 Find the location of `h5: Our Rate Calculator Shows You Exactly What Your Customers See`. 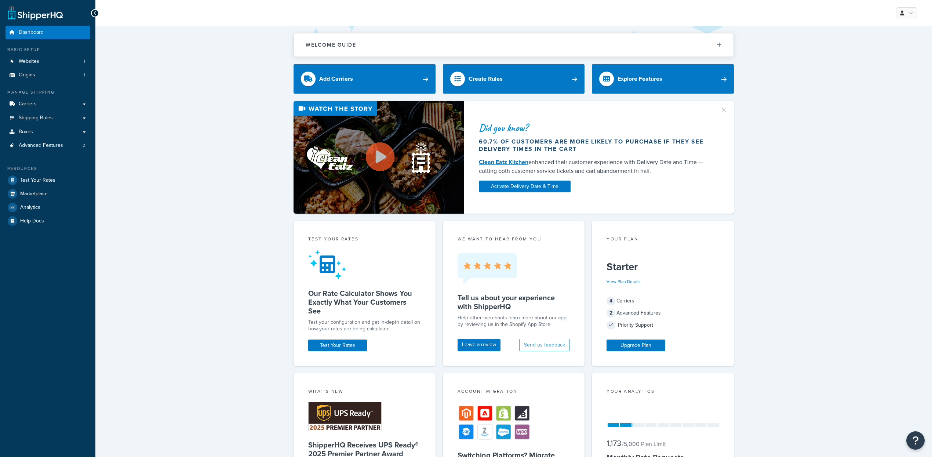

h5: Our Rate Calculator Shows You Exactly What Your Customers See is located at coordinates (364, 302).